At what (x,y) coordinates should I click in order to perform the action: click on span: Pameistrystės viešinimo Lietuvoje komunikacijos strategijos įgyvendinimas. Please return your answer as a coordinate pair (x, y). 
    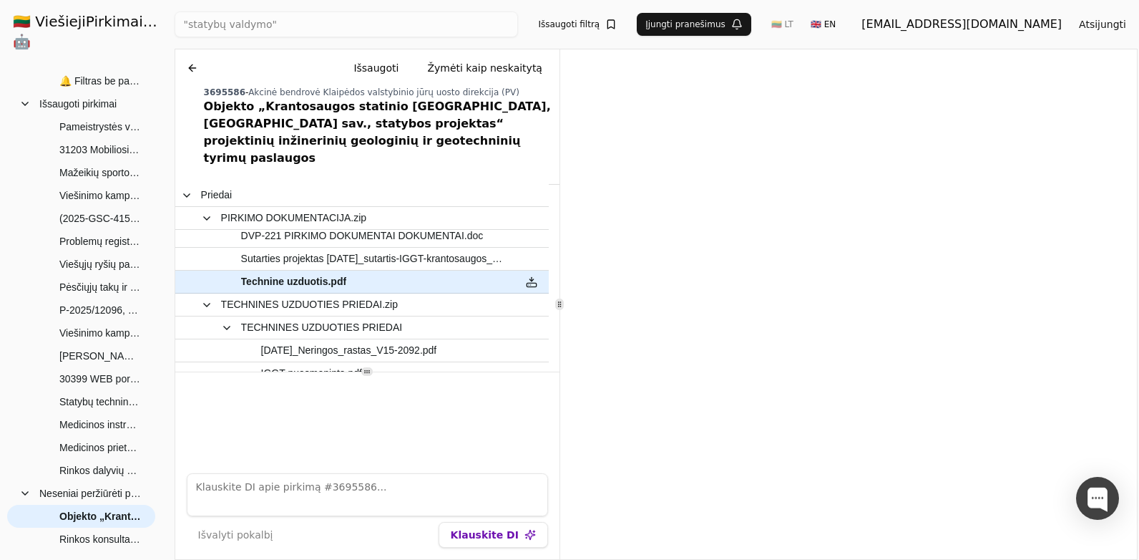
    Looking at the image, I should click on (100, 127).